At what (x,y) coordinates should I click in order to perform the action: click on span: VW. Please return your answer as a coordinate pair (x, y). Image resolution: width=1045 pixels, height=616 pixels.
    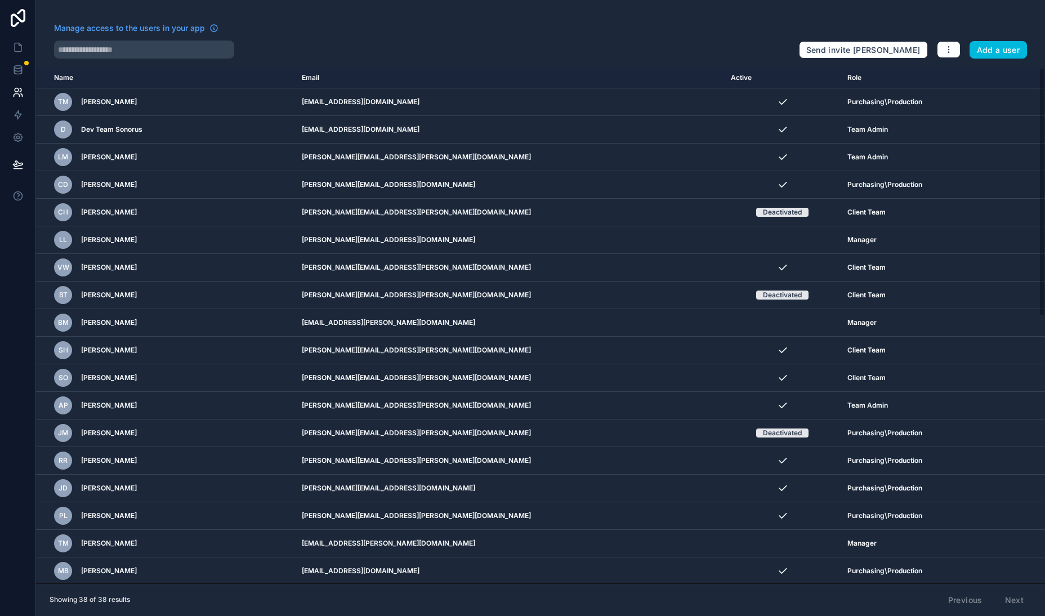
    Looking at the image, I should click on (63, 268).